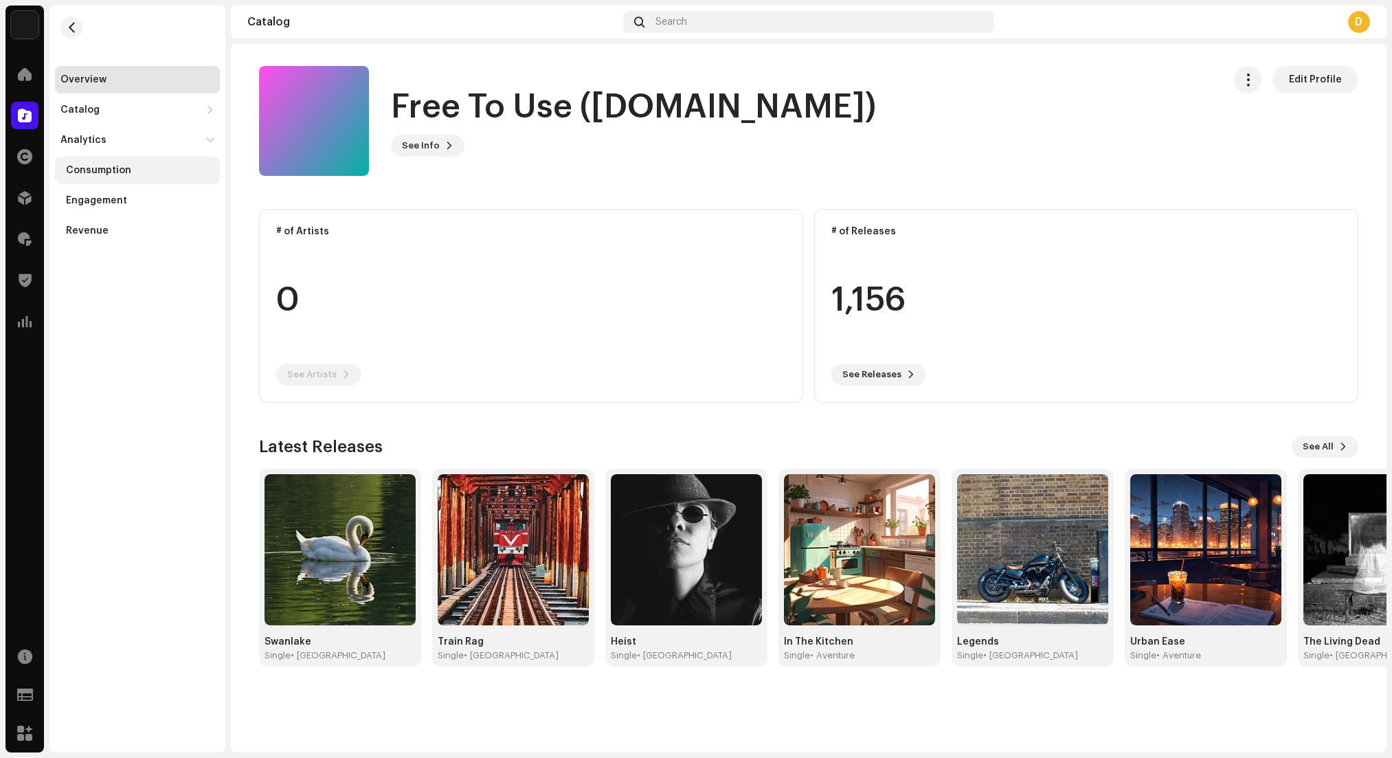 Image resolution: width=1392 pixels, height=758 pixels. What do you see at coordinates (420, 146) in the screenshot?
I see `span: See Info` at bounding box center [420, 146].